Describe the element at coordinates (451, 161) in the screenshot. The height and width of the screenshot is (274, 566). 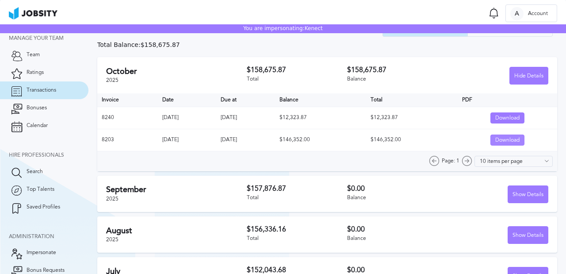
I see `span: Page: 1` at that location.